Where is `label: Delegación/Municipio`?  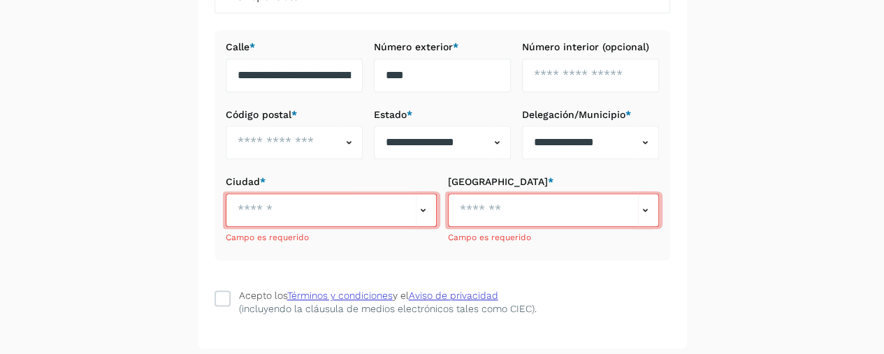 label: Delegación/Municipio is located at coordinates (591, 115).